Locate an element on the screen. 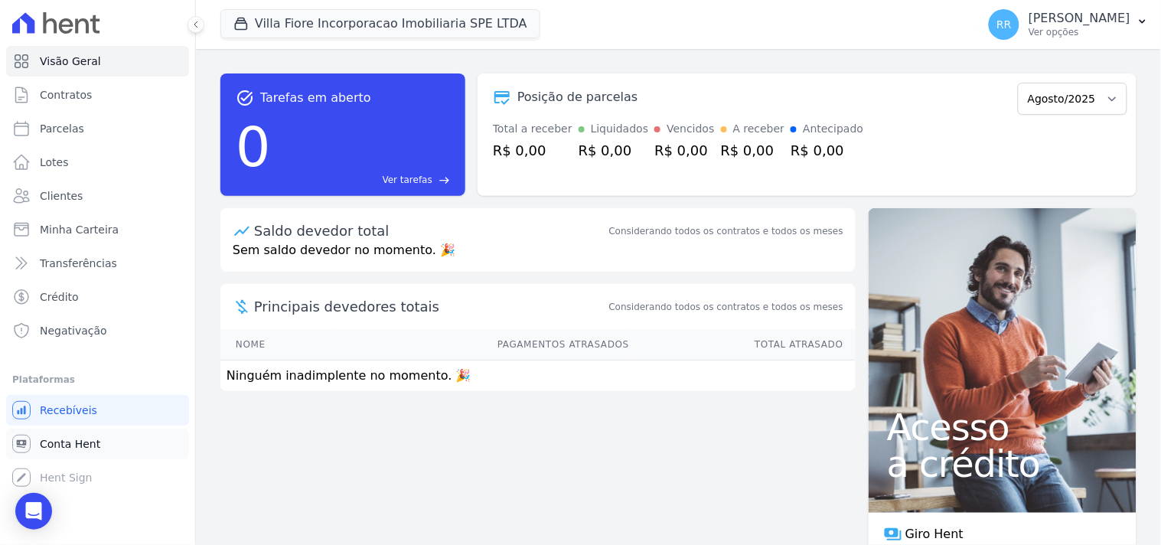 This screenshot has height=545, width=1161. span: Transferências is located at coordinates (78, 263).